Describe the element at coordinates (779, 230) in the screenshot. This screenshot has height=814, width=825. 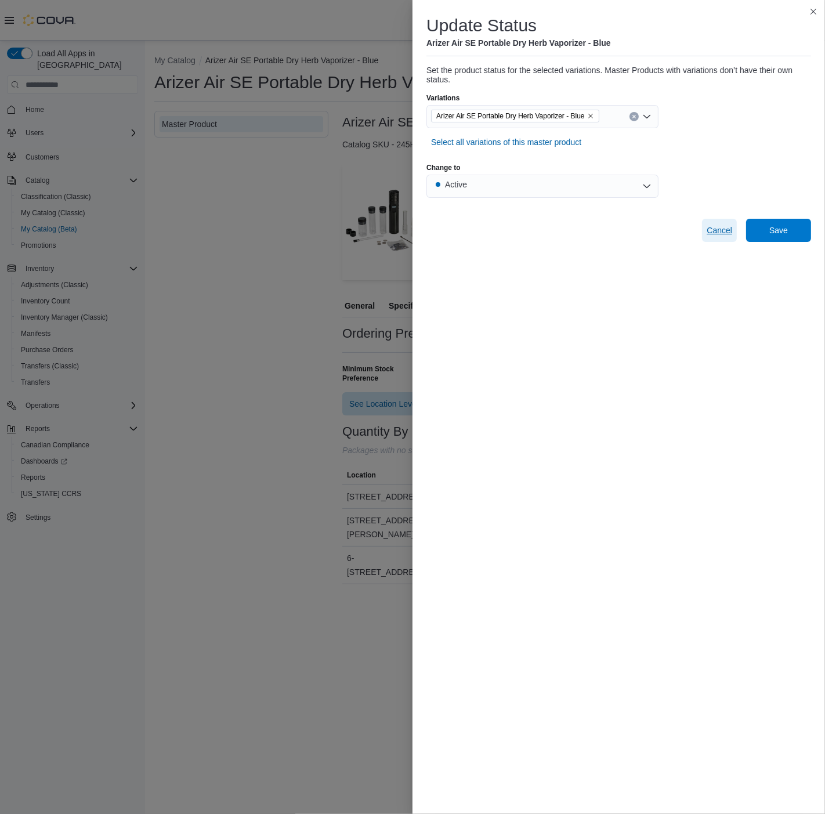
I see `span: Save` at that location.